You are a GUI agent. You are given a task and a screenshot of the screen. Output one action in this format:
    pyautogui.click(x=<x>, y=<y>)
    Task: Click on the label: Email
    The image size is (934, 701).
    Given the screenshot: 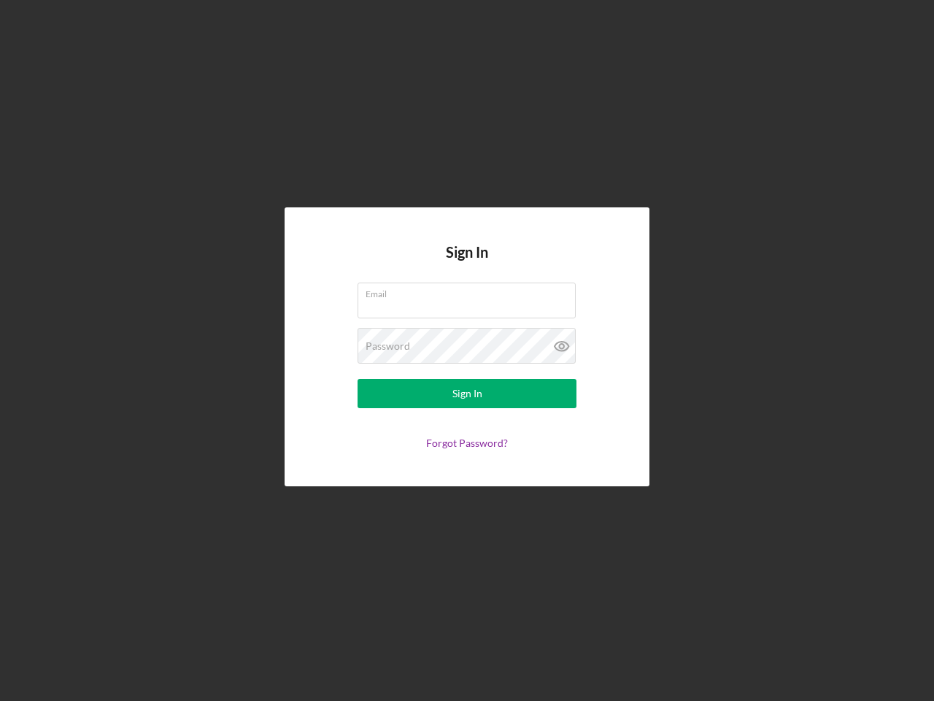 What is the action you would take?
    pyautogui.click(x=471, y=291)
    